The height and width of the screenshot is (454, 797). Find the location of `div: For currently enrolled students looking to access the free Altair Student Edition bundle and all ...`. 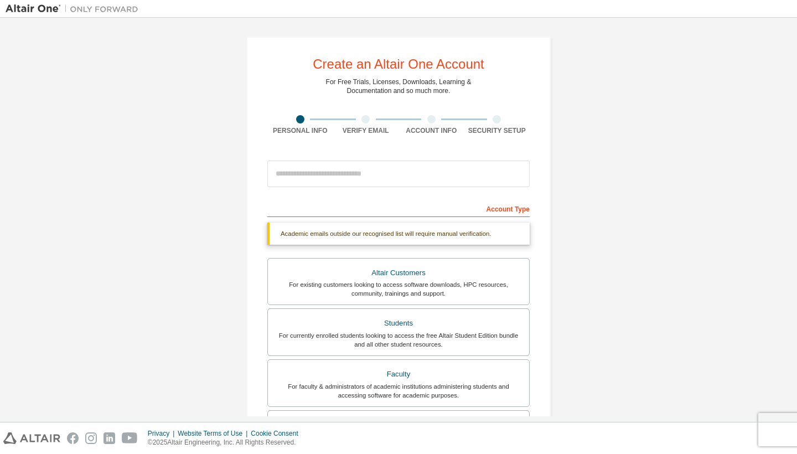

div: For currently enrolled students looking to access the free Altair Student Edition bundle and all ... is located at coordinates (398, 340).